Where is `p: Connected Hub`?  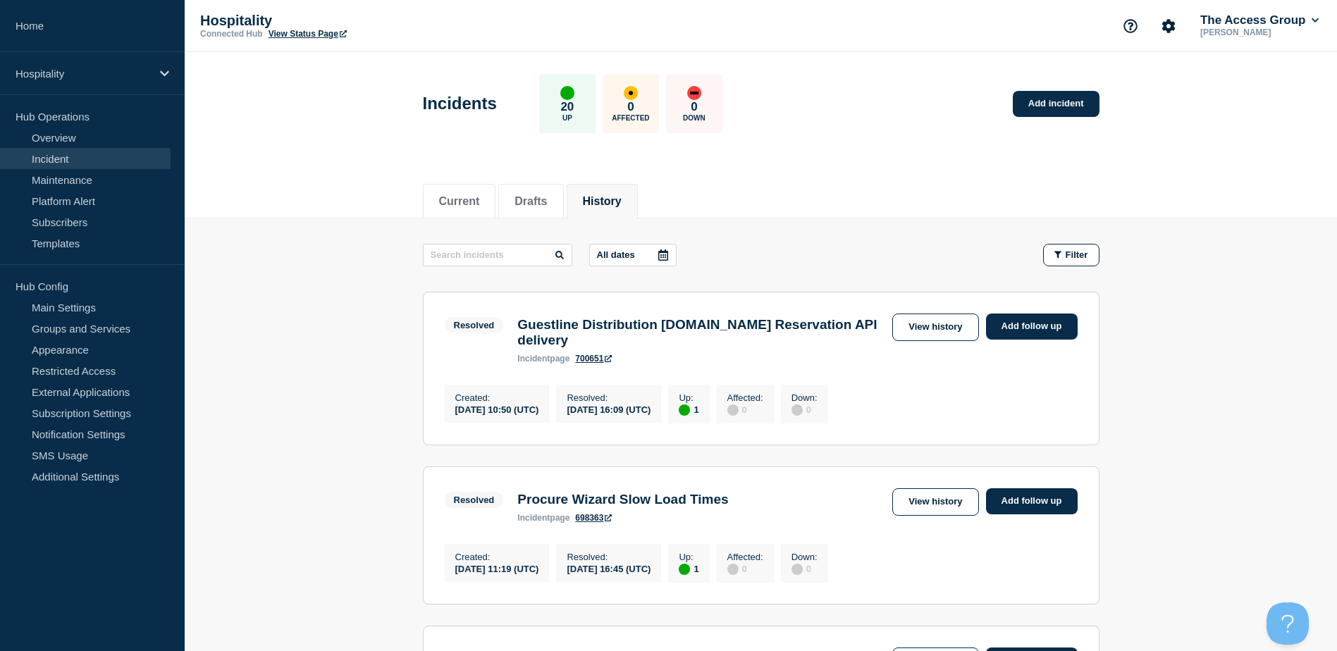
p: Connected Hub is located at coordinates (231, 34).